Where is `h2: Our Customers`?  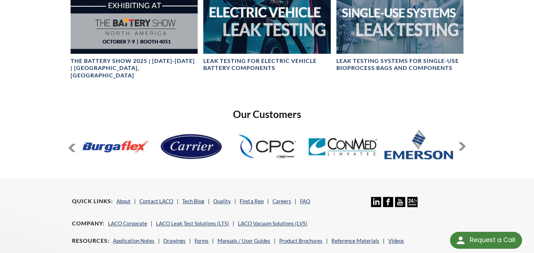 h2: Our Customers is located at coordinates (267, 114).